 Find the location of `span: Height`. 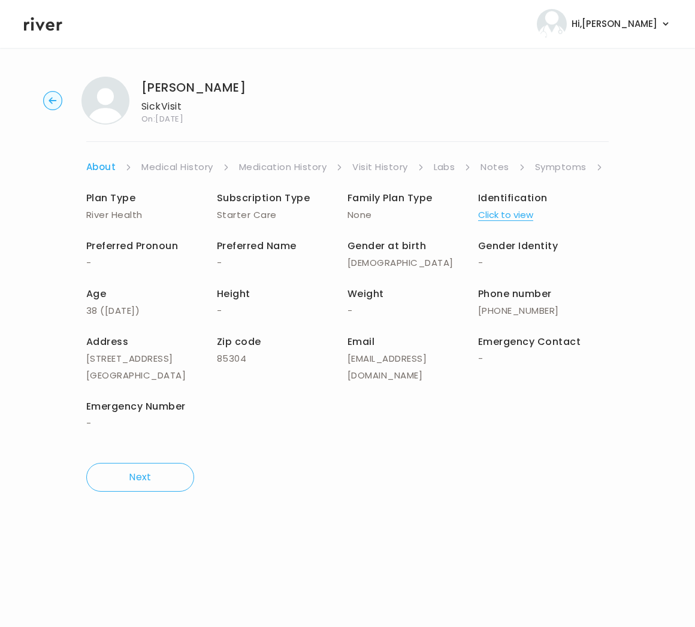

span: Height is located at coordinates (234, 294).